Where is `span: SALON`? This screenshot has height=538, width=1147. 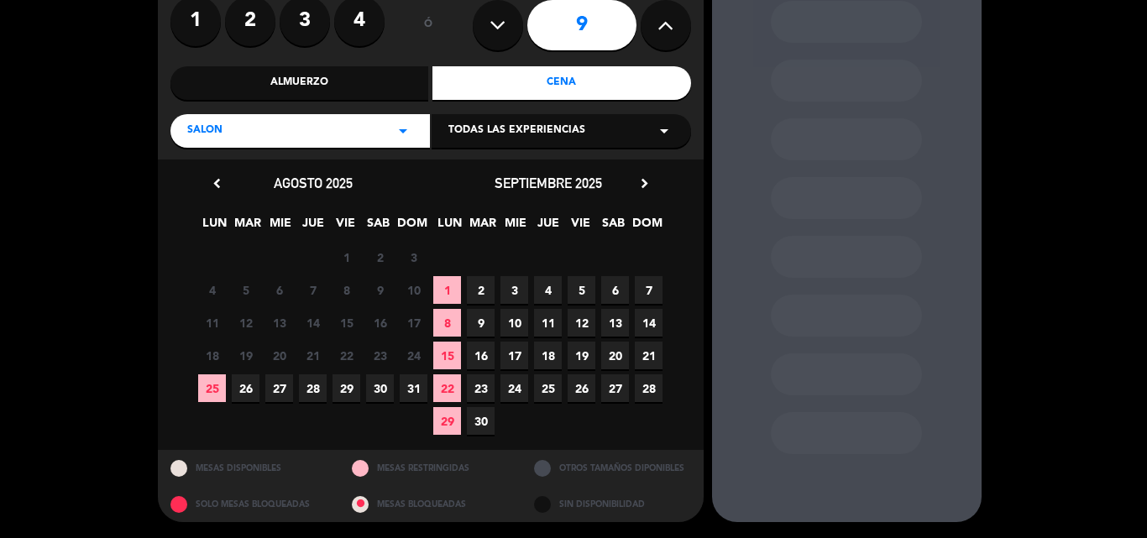
span: SALON is located at coordinates (205, 131).